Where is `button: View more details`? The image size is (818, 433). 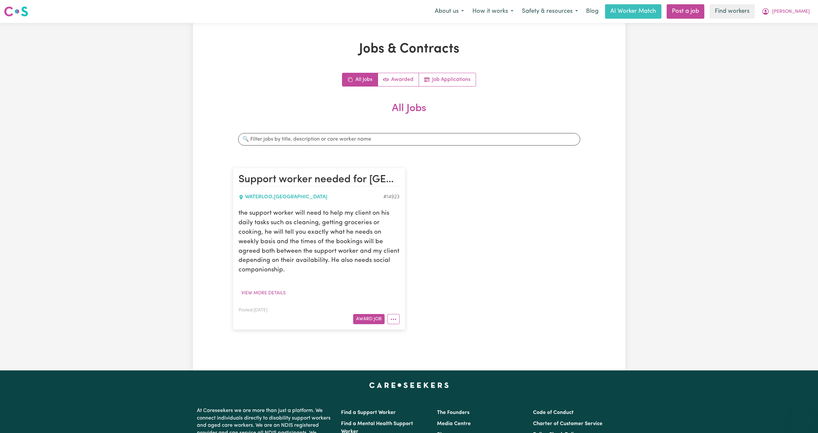 button: View more details is located at coordinates (263, 293).